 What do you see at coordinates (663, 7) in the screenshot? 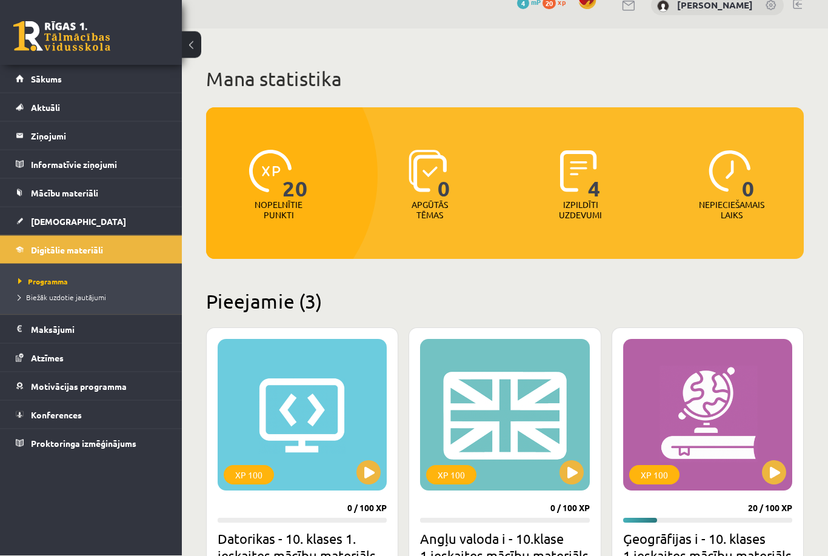
I see `img: Viktorija Veržbicka` at bounding box center [663, 7].